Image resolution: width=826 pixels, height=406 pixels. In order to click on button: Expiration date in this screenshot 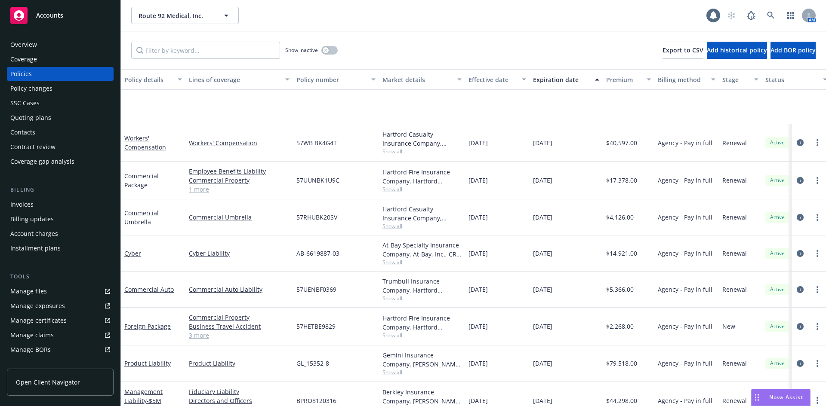, I will do `click(566, 80)`.